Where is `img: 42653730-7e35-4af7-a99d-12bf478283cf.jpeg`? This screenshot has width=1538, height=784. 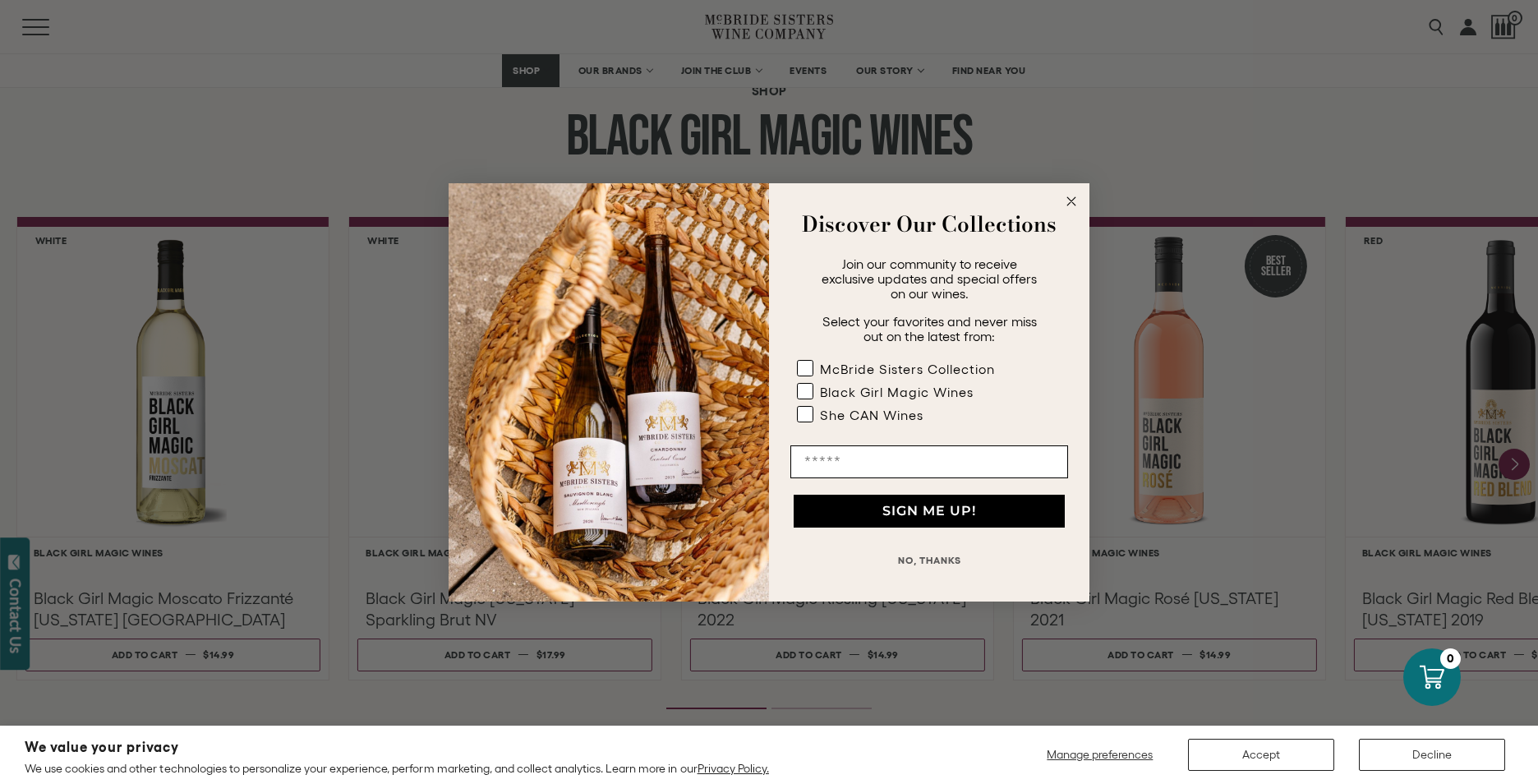 img: 42653730-7e35-4af7-a99d-12bf478283cf.jpeg is located at coordinates (609, 392).